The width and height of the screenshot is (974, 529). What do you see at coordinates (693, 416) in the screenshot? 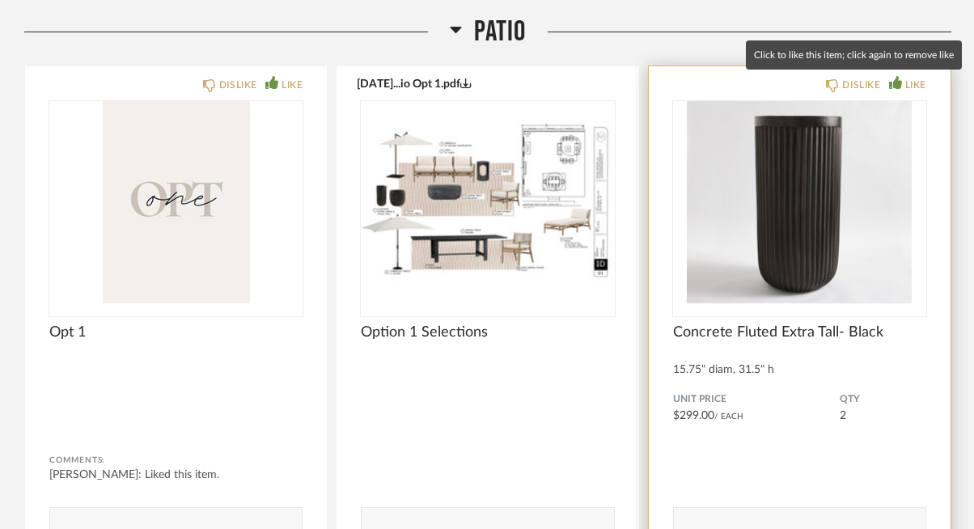
I see `span: $299.00` at bounding box center [693, 416].